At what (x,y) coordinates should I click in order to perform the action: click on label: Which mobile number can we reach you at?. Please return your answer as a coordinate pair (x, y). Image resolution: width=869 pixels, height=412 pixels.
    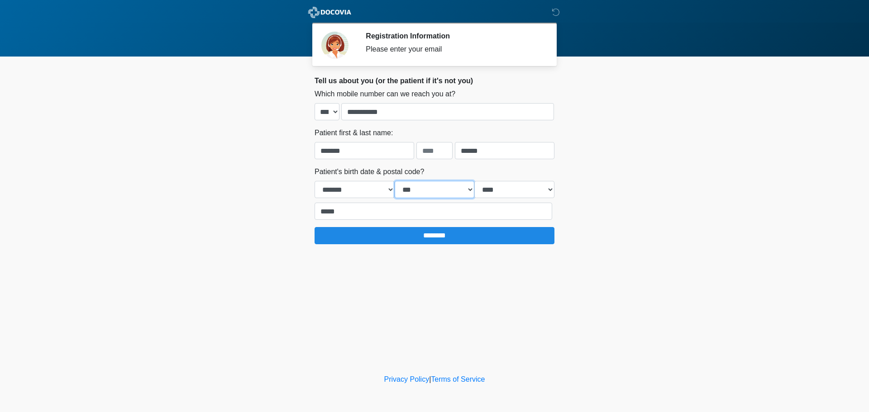
    Looking at the image, I should click on (385, 94).